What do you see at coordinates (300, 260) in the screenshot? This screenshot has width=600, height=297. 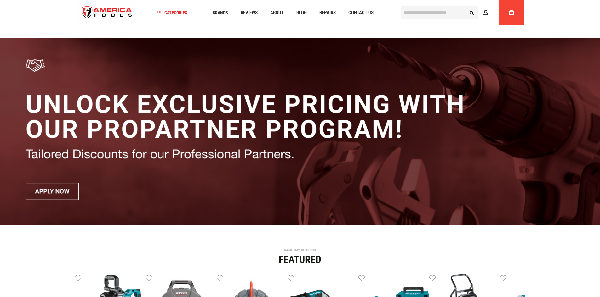 I see `div: Featured` at bounding box center [300, 260].